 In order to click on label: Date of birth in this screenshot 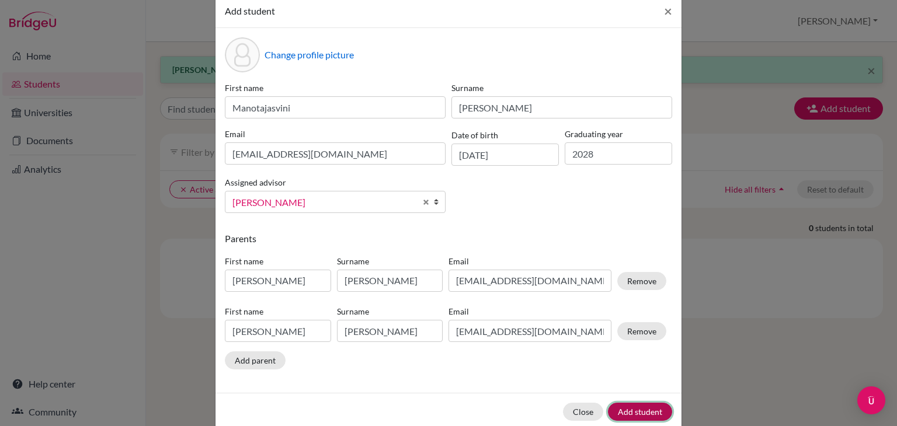, I will do `click(475, 135)`.